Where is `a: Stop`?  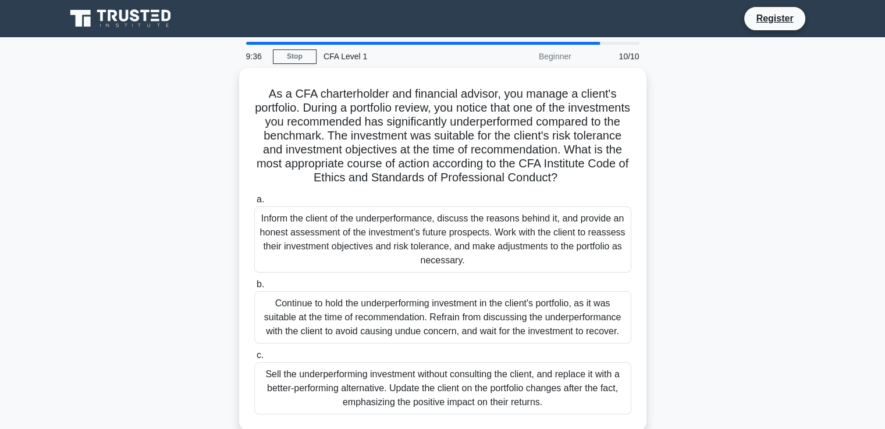
a: Stop is located at coordinates (294, 56).